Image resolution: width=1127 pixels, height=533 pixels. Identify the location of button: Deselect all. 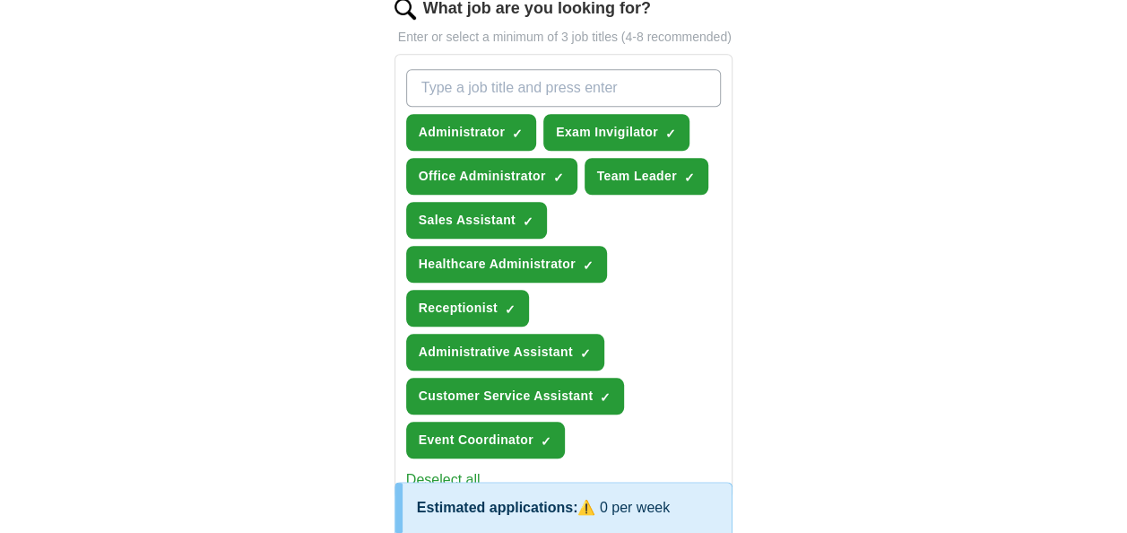
(443, 480).